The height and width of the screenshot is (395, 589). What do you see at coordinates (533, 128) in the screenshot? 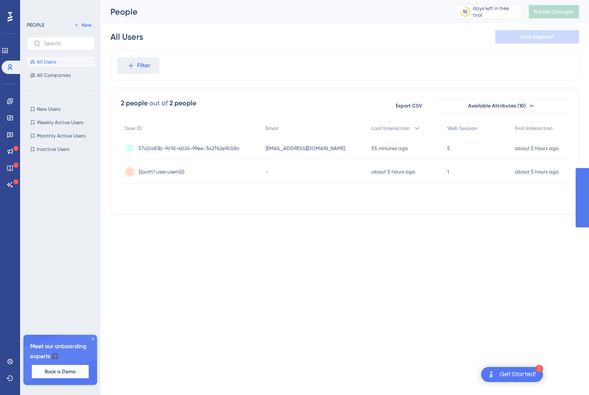
I see `span: First Interaction` at bounding box center [533, 128].